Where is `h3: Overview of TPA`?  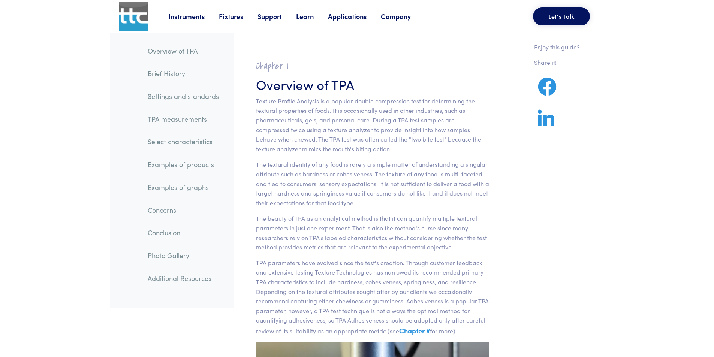
h3: Overview of TPA is located at coordinates (372, 84).